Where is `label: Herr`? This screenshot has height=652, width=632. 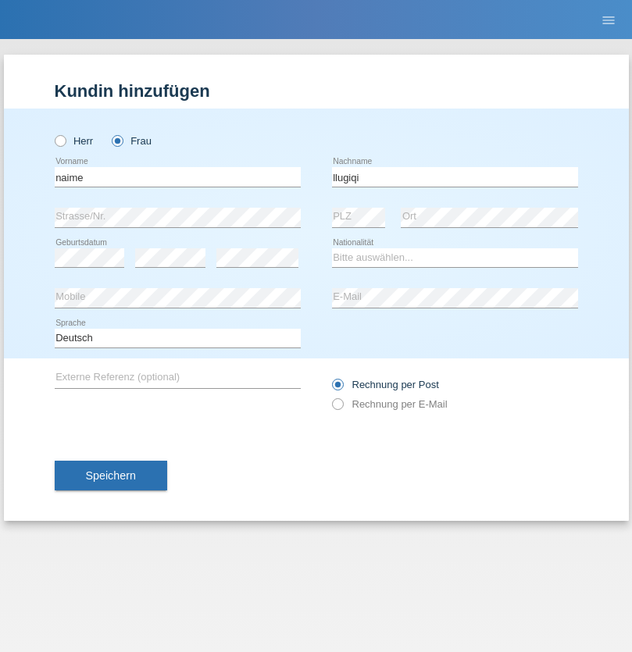
label: Herr is located at coordinates (74, 141).